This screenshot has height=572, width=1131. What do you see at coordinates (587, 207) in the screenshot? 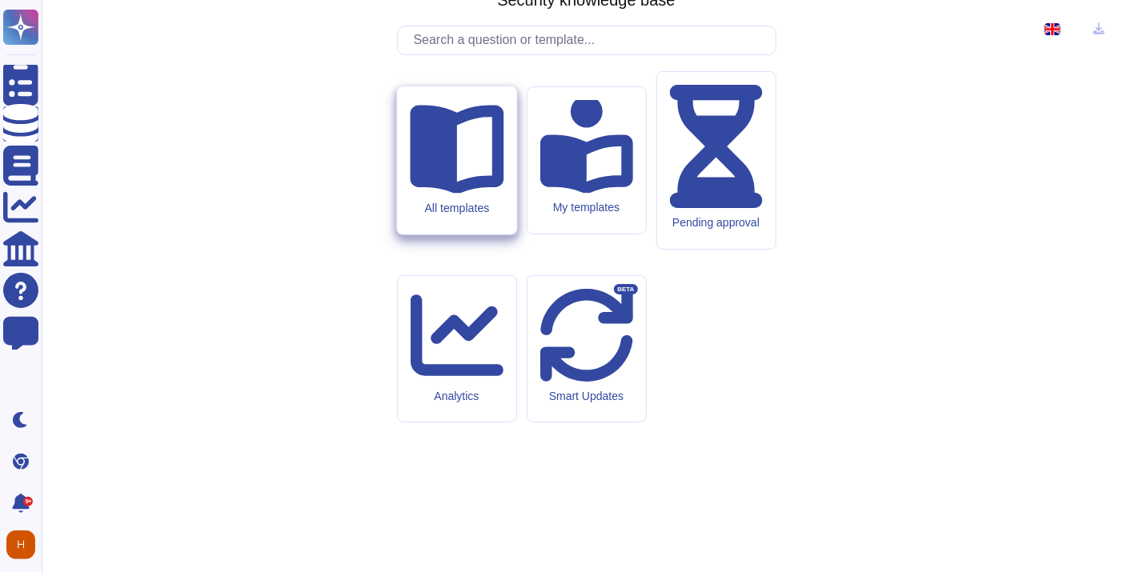
I see `div: My templates` at bounding box center [587, 207].